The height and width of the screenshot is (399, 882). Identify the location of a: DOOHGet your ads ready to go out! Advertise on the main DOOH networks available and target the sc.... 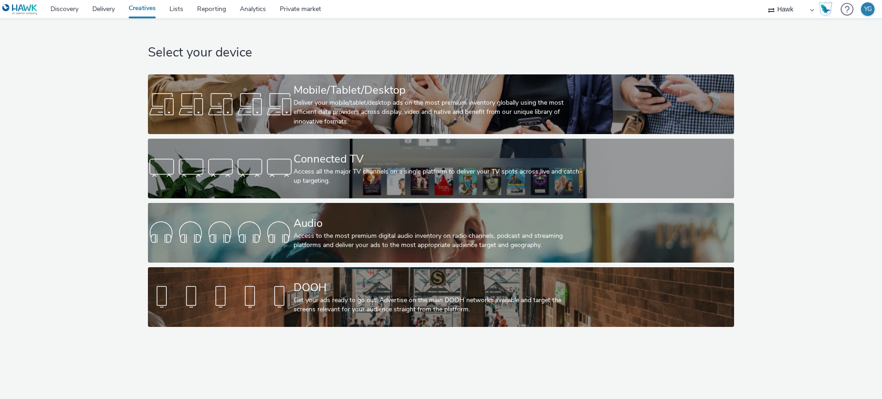
(440, 297).